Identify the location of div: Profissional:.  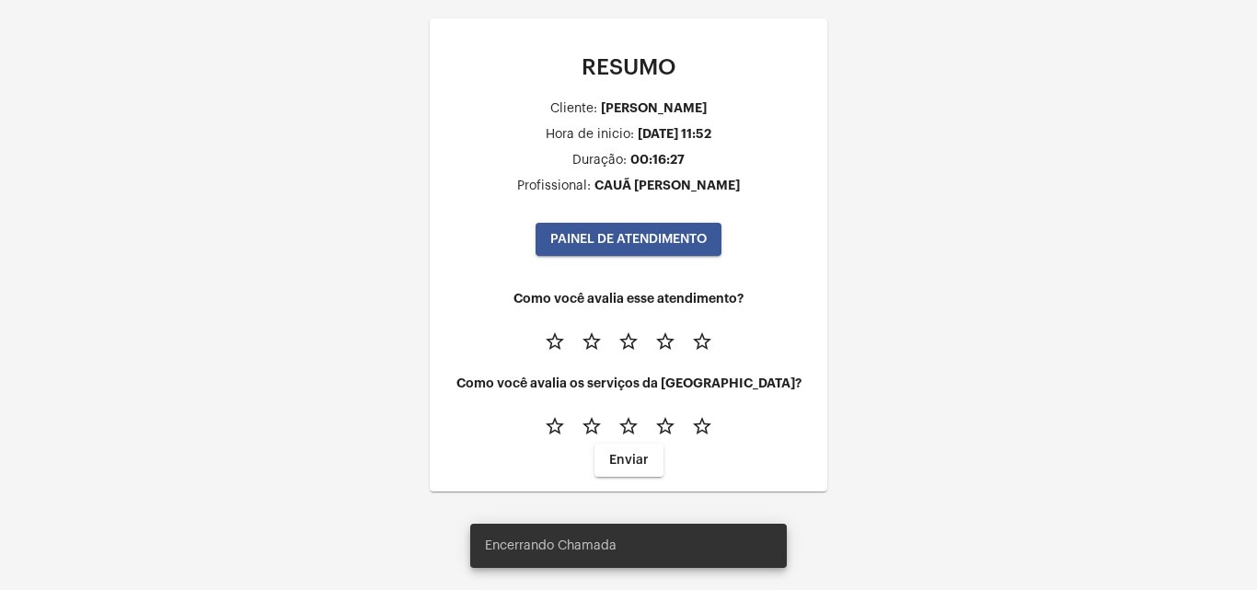
(554, 186).